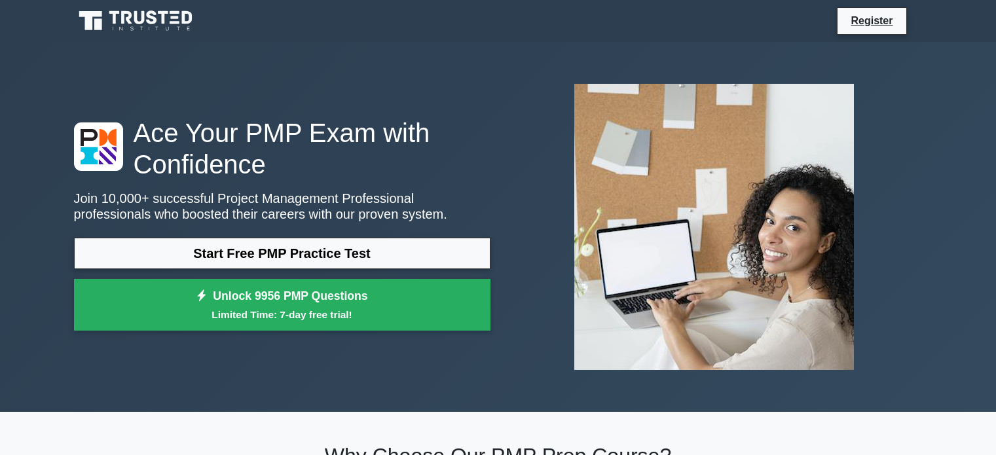 This screenshot has width=996, height=455. Describe the element at coordinates (282, 253) in the screenshot. I see `a: Start Free PMP Practice Test` at that location.